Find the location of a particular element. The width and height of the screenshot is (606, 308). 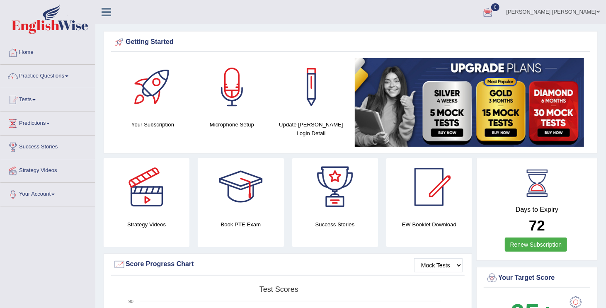

text: 90 is located at coordinates (131, 301).